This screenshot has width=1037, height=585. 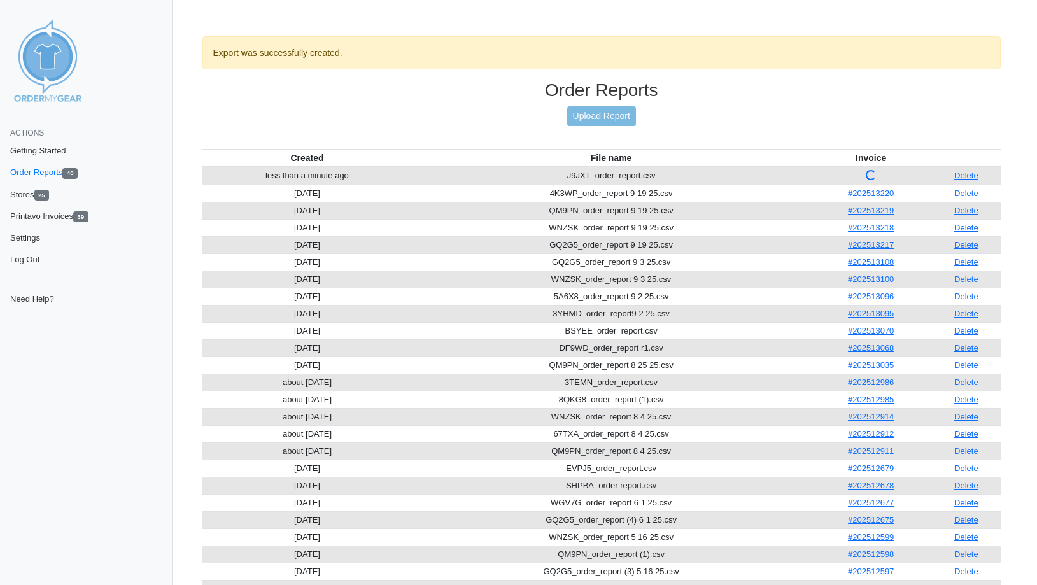 What do you see at coordinates (610, 502) in the screenshot?
I see `td: WGV7G_order_report 6 1 25.csv` at bounding box center [610, 502].